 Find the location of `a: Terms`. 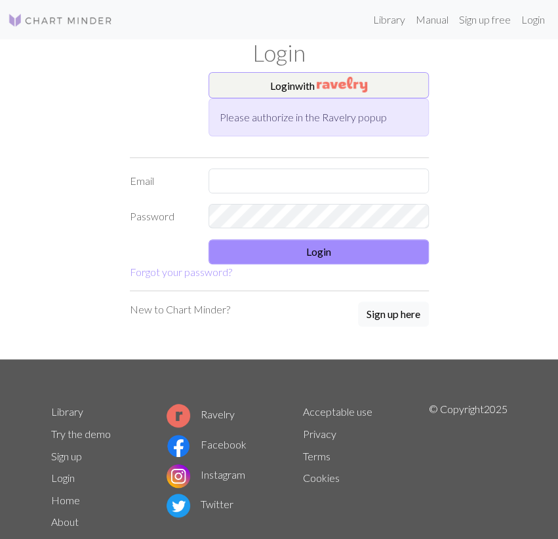

a: Terms is located at coordinates (317, 456).